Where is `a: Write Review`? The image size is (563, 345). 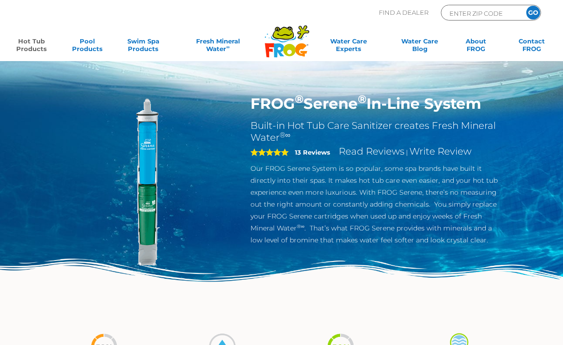
a: Write Review is located at coordinates (440, 151).